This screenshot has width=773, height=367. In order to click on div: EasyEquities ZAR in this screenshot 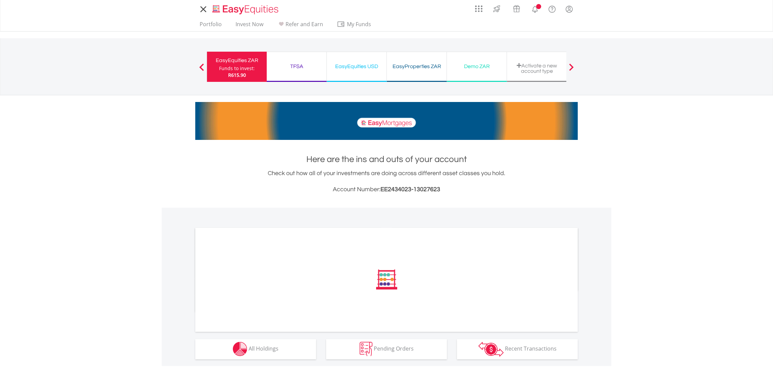, I will do `click(237, 60)`.